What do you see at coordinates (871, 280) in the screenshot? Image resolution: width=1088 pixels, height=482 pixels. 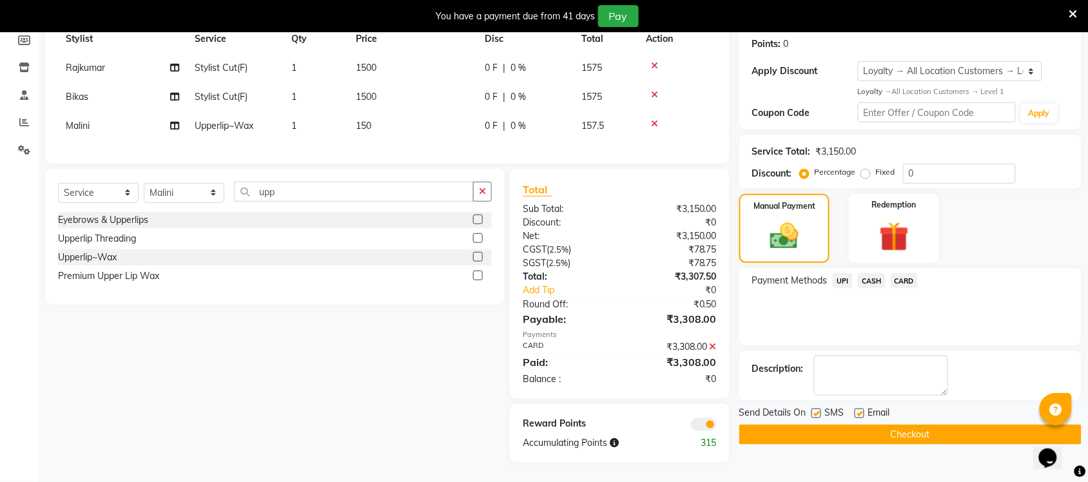 I see `span: CASH` at bounding box center [871, 280].